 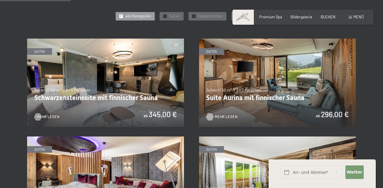 I want to click on a: Premium Spa, so click(x=270, y=17).